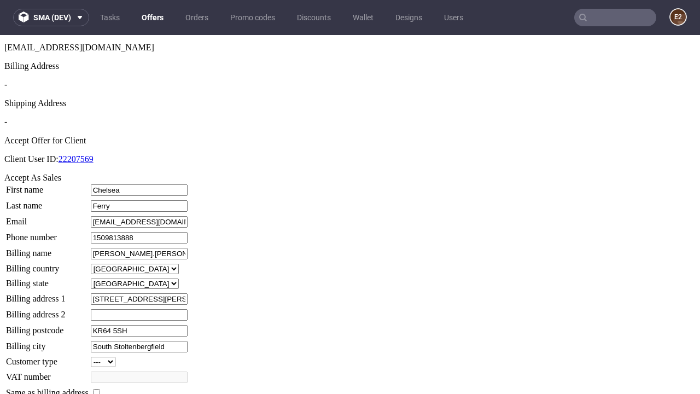  What do you see at coordinates (47, 248) in the screenshot?
I see `td: Billing state` at bounding box center [47, 248].